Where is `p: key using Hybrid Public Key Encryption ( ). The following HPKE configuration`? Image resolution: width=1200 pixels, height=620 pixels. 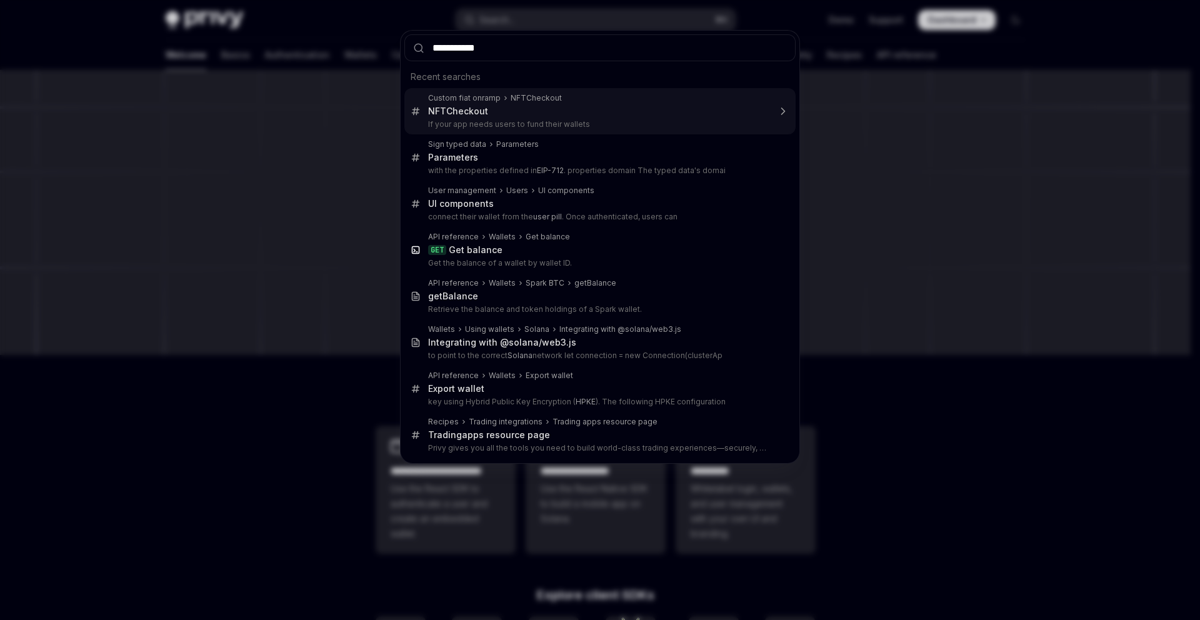 p: key using Hybrid Public Key Encryption ( ). The following HPKE configuration is located at coordinates (599, 402).